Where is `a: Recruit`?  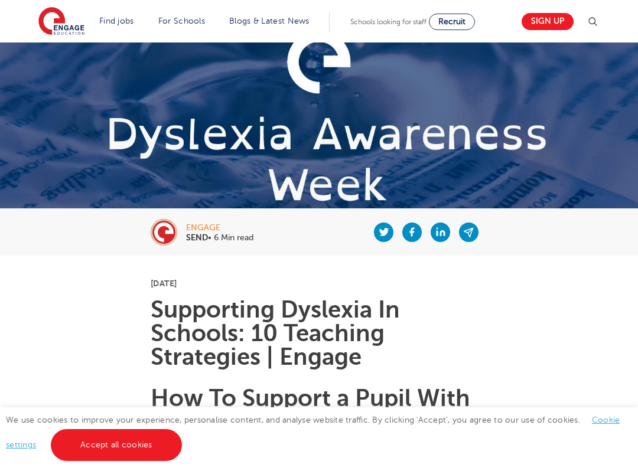
a: Recruit is located at coordinates (452, 22).